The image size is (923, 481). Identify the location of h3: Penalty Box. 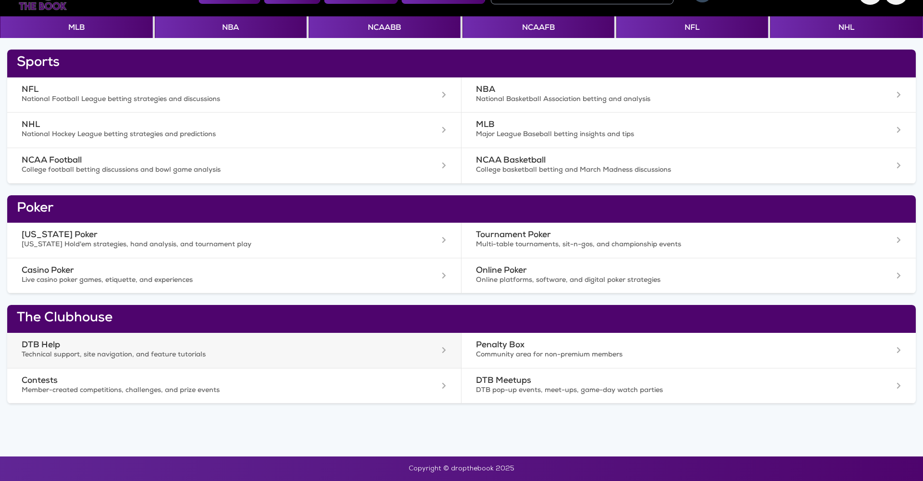
(657, 345).